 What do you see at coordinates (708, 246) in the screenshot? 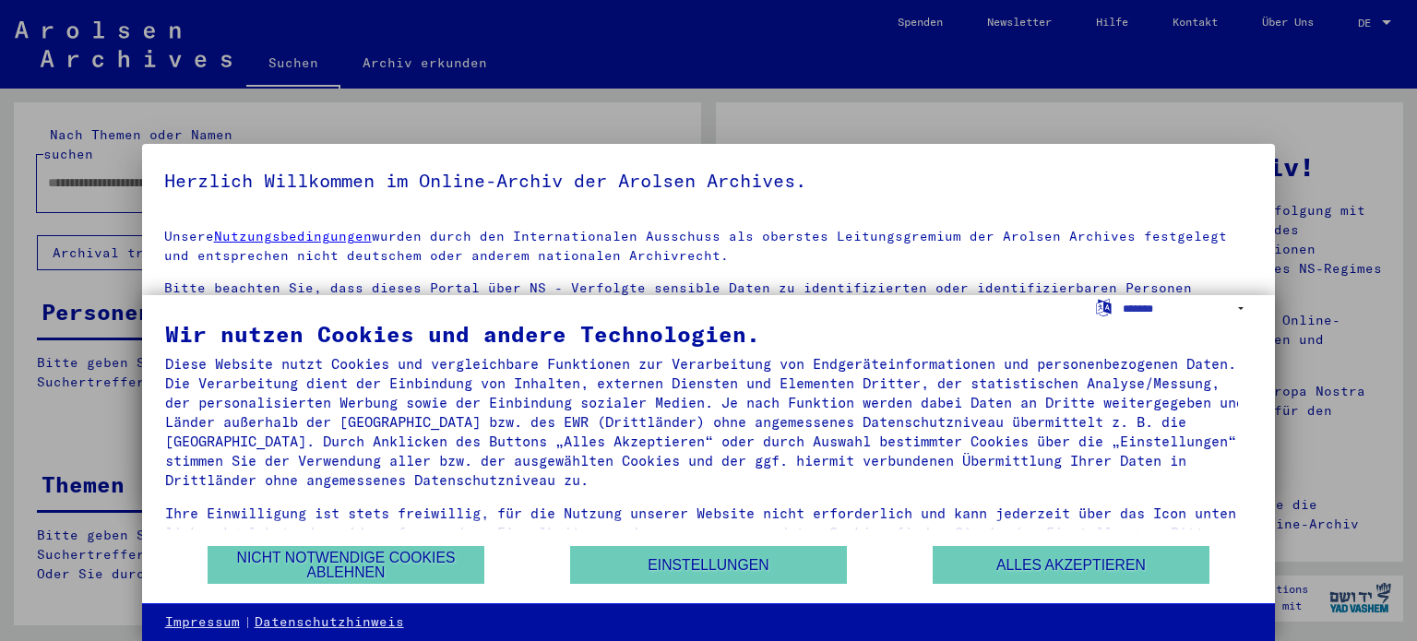
I see `p: Unsere wurden durch den Internationalen Ausschuss als oberstes Leitungsgremium der Arolsen Archiv...` at bounding box center [708, 246].